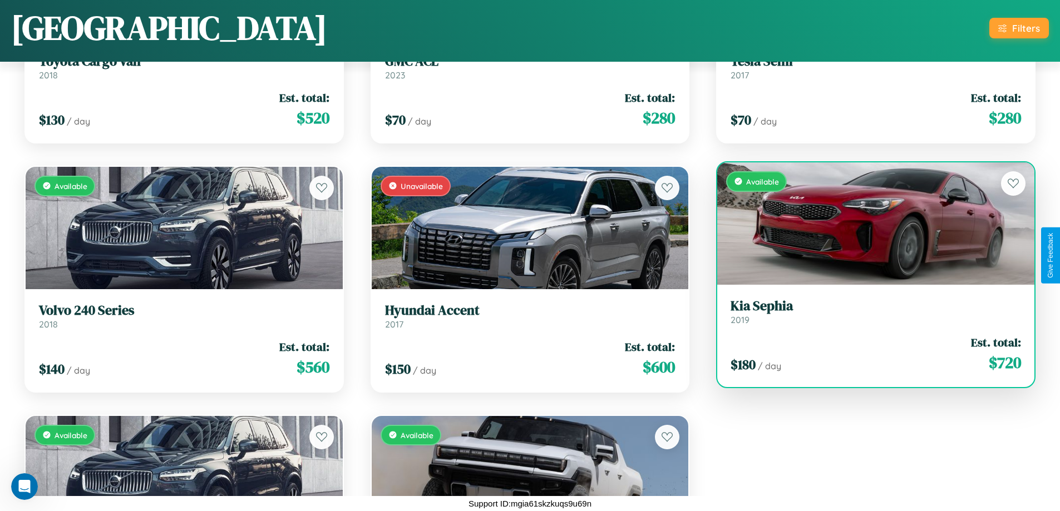 Image resolution: width=1060 pixels, height=511 pixels. What do you see at coordinates (659, 367) in the screenshot?
I see `span: $ 600` at bounding box center [659, 367].